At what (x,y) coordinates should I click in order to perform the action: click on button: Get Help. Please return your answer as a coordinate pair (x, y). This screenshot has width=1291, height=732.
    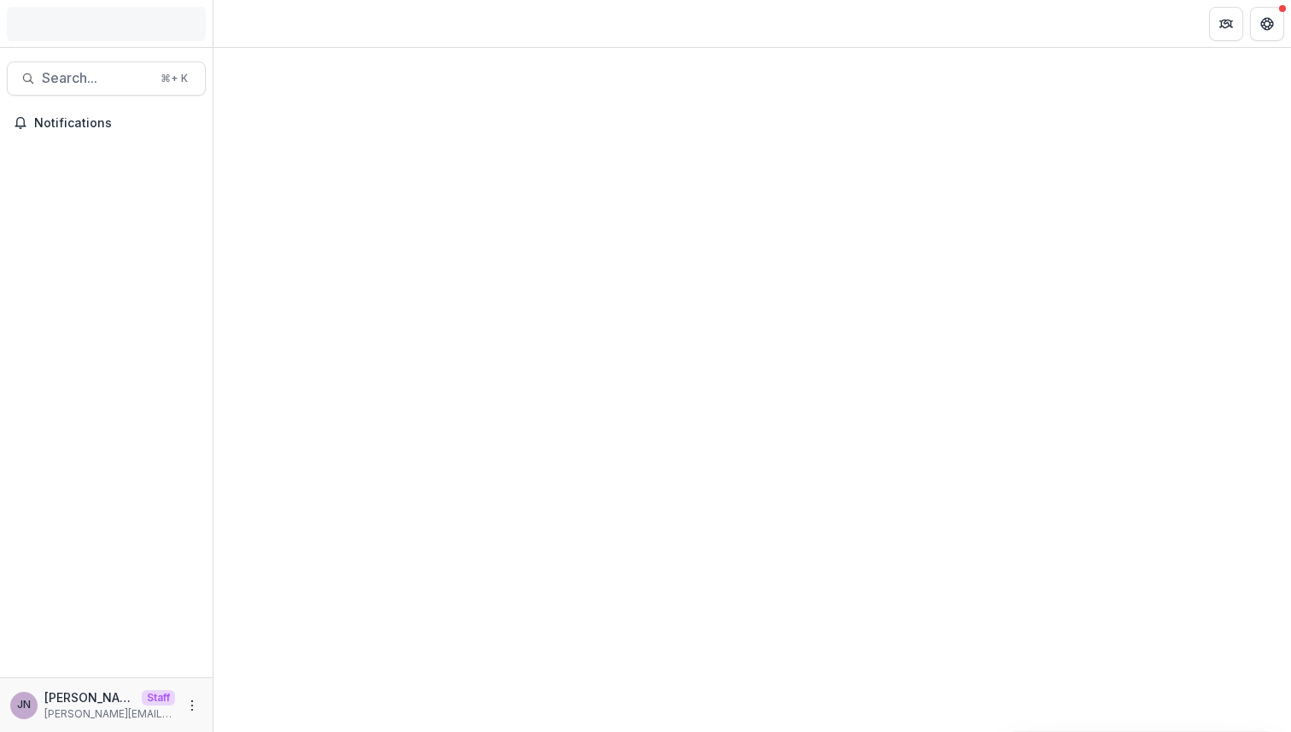
    Looking at the image, I should click on (1268, 24).